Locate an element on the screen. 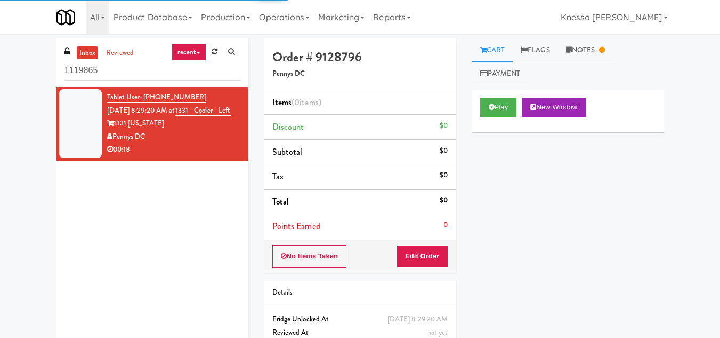 The height and width of the screenshot is (338, 720). span: Total is located at coordinates (281, 201).